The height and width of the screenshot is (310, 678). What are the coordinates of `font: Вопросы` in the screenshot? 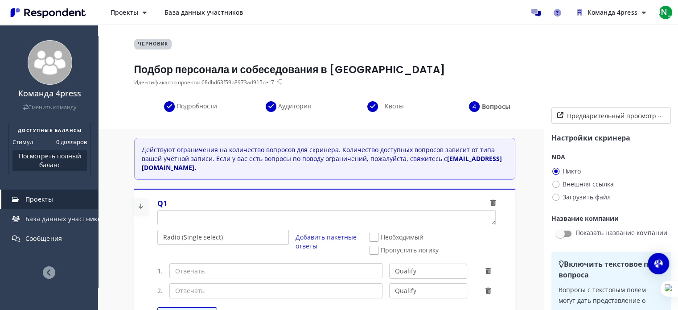 It's located at (496, 106).